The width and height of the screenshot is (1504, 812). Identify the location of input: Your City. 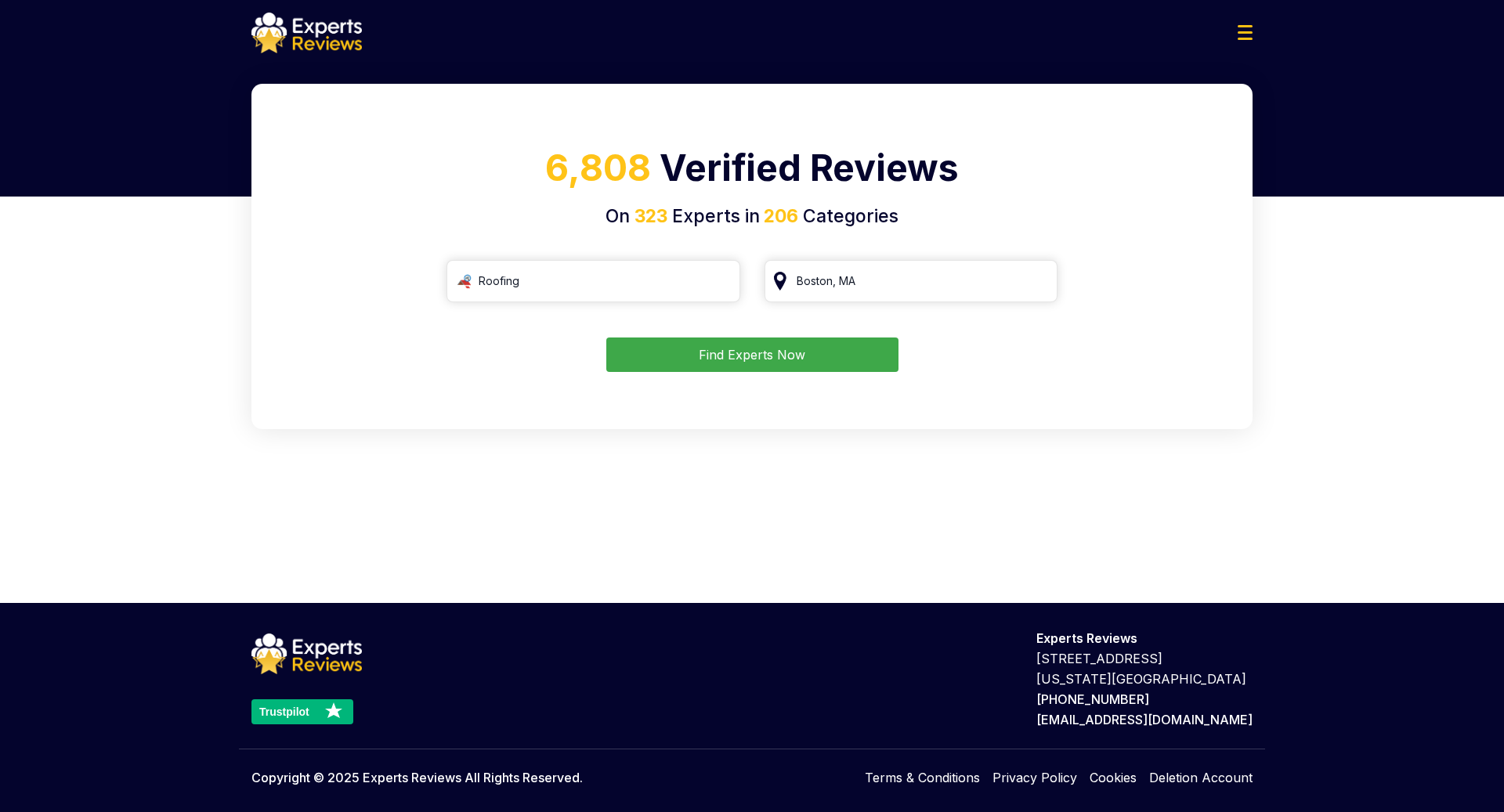
(911, 281).